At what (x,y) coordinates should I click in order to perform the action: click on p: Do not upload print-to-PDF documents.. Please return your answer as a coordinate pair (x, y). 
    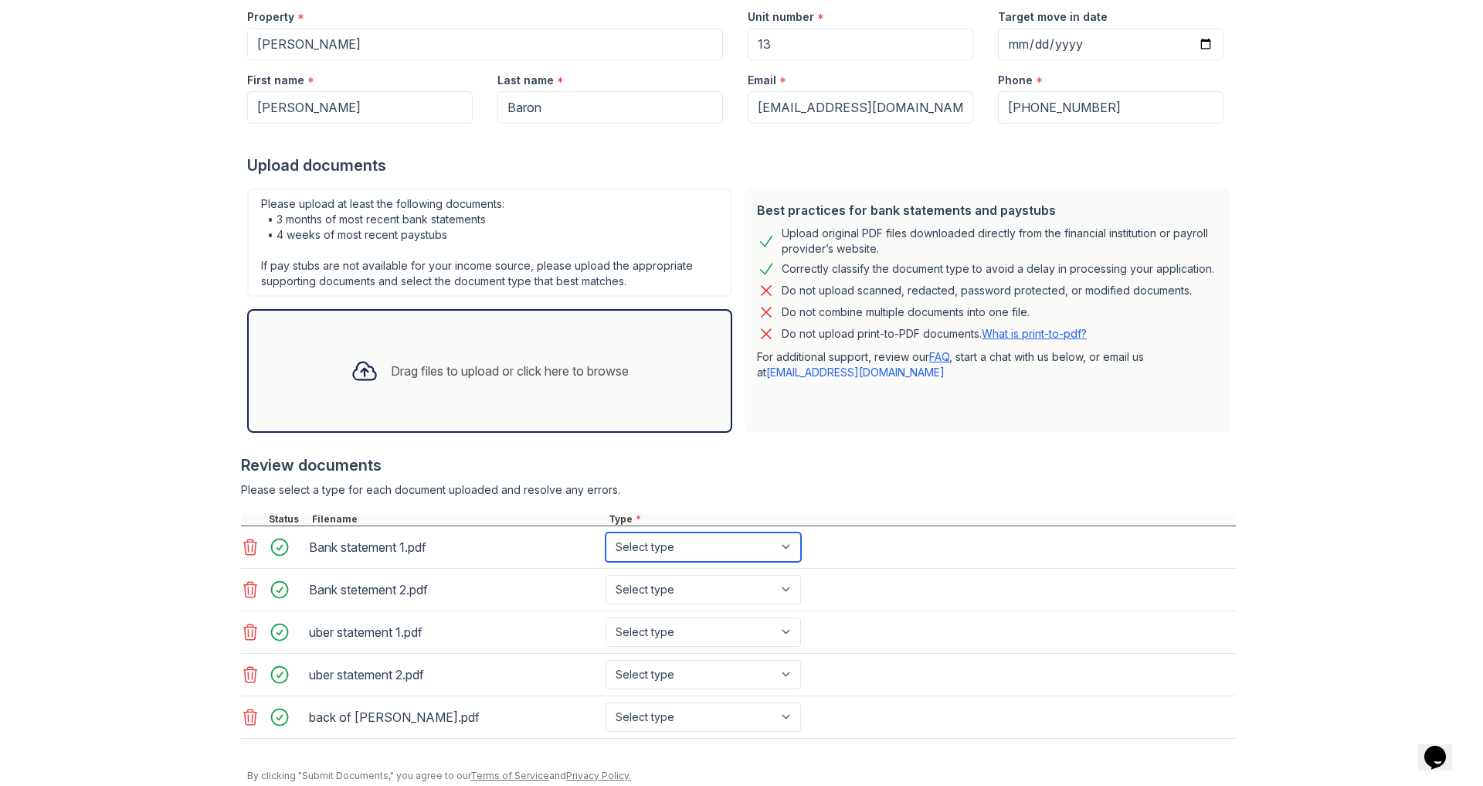
    Looking at the image, I should click on (934, 334).